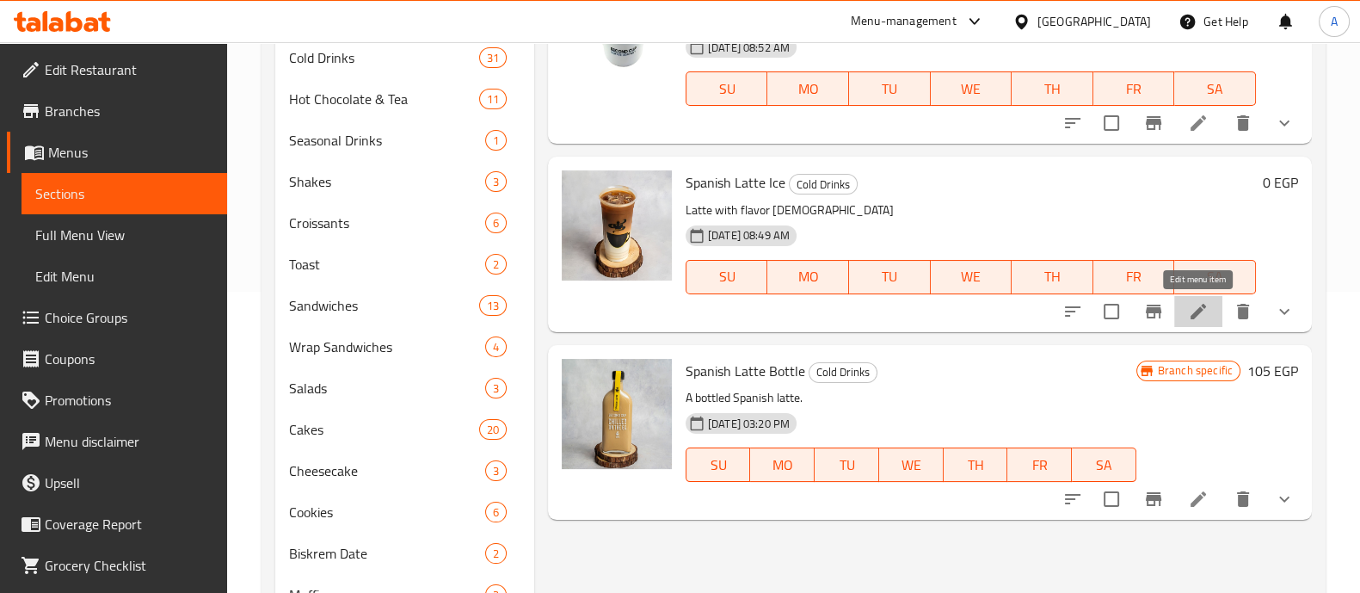 Image resolution: width=1360 pixels, height=593 pixels. I want to click on span: Biskrem Date, so click(387, 553).